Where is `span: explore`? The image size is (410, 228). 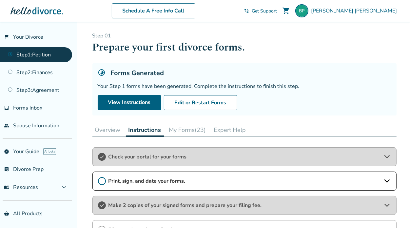 span: explore is located at coordinates (7, 151).